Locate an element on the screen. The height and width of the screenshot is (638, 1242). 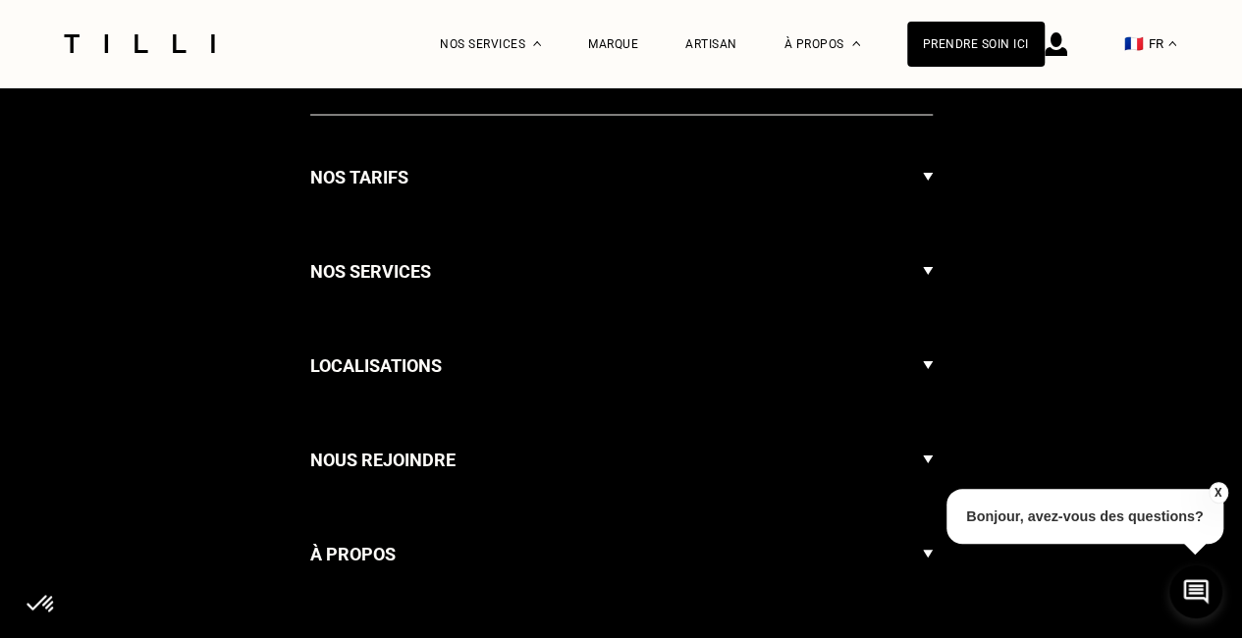
img: menu déroulant is located at coordinates (1172, 43).